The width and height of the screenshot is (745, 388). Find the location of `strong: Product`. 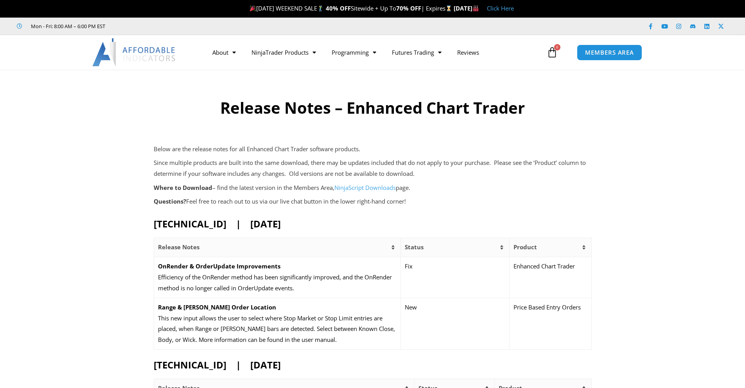

strong: Product is located at coordinates (525, 247).